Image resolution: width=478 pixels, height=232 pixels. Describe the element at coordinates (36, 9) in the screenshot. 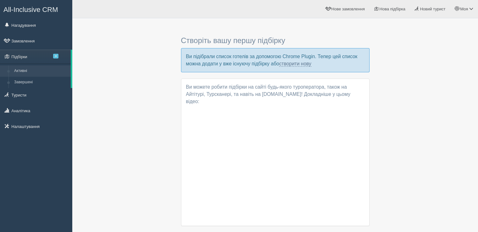

I see `a: All-Inclusive CRM` at that location.